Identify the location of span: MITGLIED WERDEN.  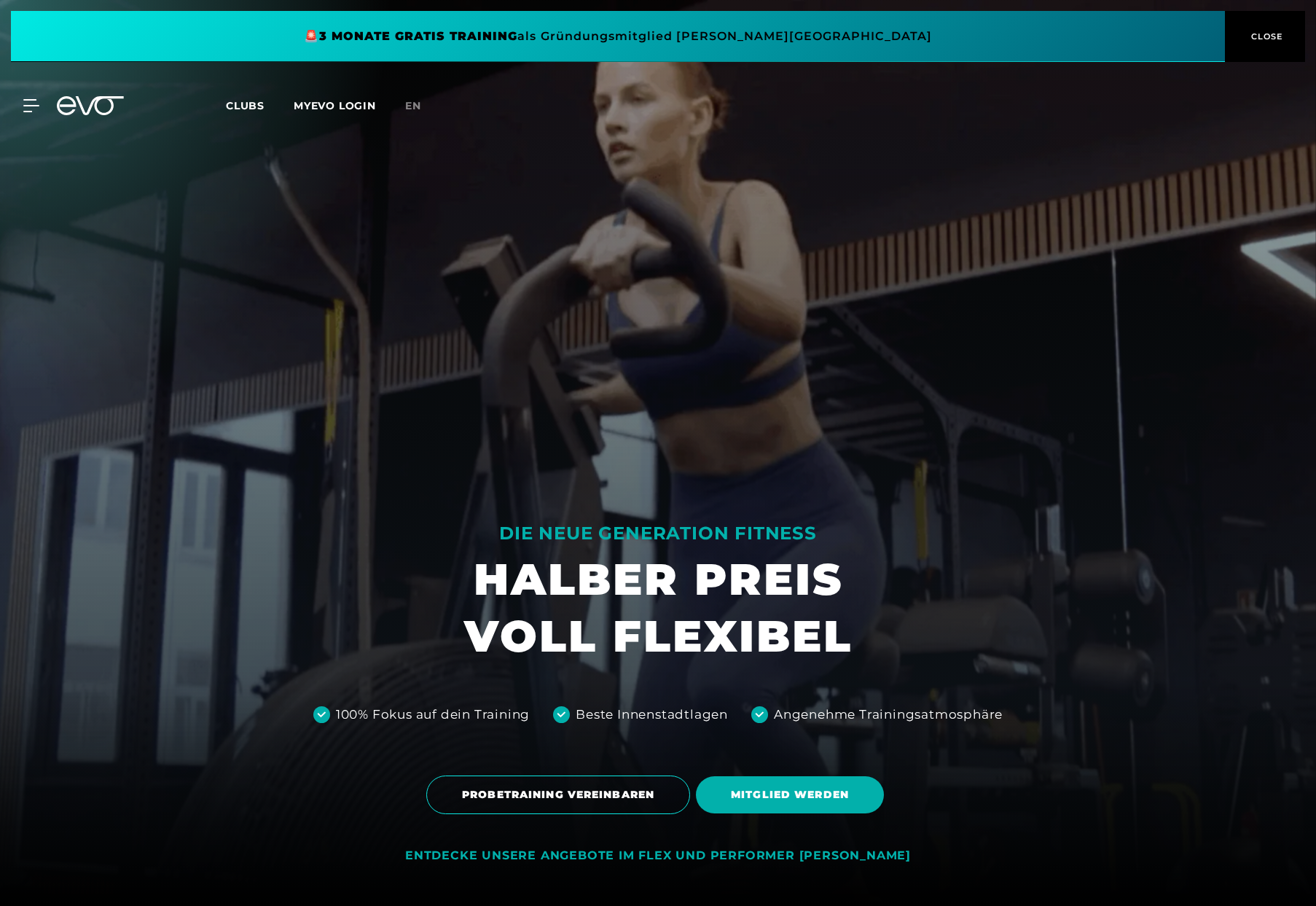
(790, 794).